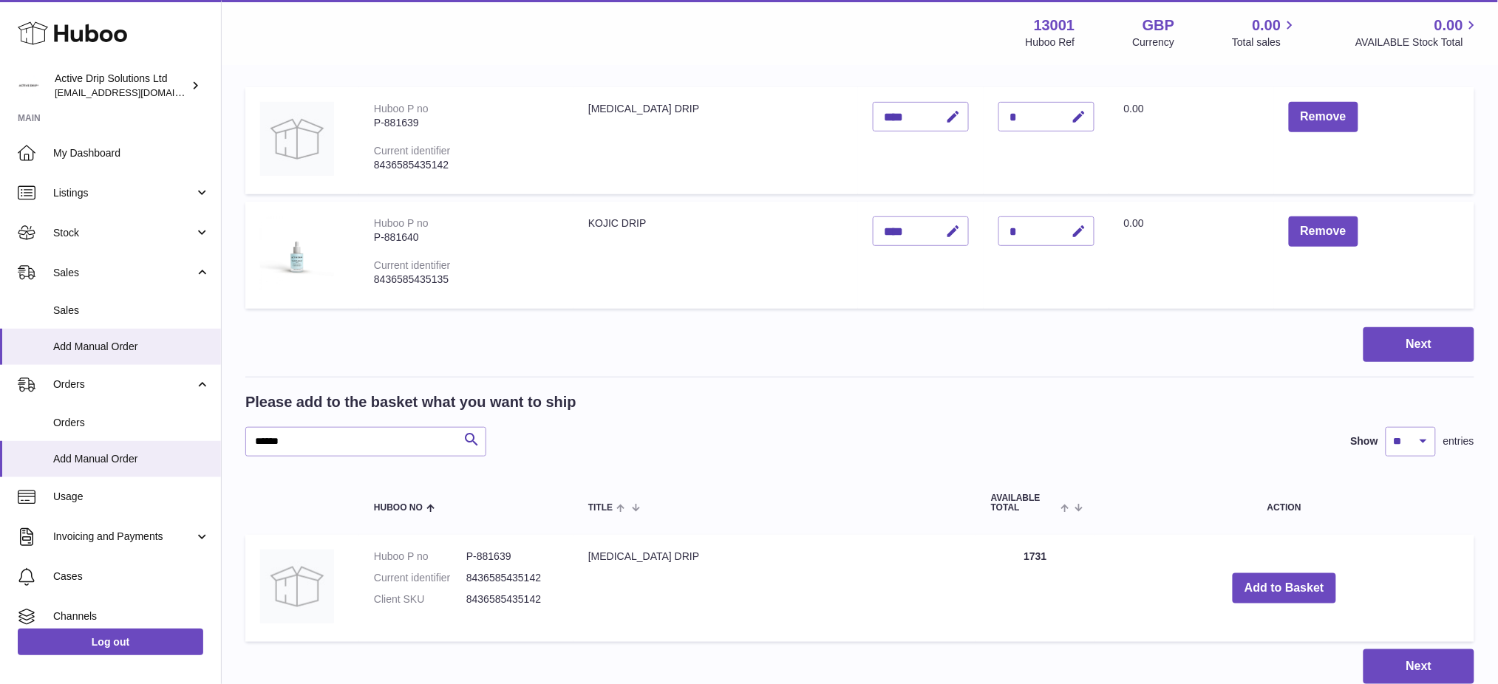 Image resolution: width=1498 pixels, height=684 pixels. What do you see at coordinates (1055, 25) in the screenshot?
I see `strong: 13001` at bounding box center [1055, 25].